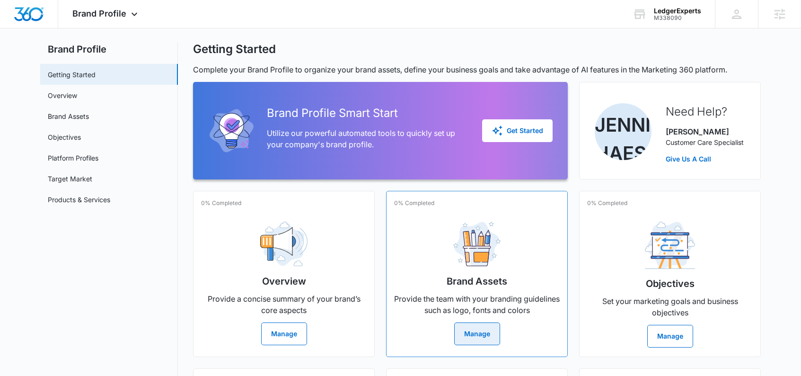 This screenshot has height=376, width=801. Describe the element at coordinates (477, 281) in the screenshot. I see `h2: Brand Assets` at that location.